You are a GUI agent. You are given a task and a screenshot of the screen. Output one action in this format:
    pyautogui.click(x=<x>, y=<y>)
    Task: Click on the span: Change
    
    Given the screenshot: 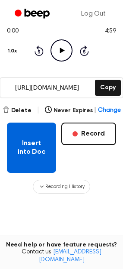 What is the action you would take?
    pyautogui.click(x=110, y=110)
    